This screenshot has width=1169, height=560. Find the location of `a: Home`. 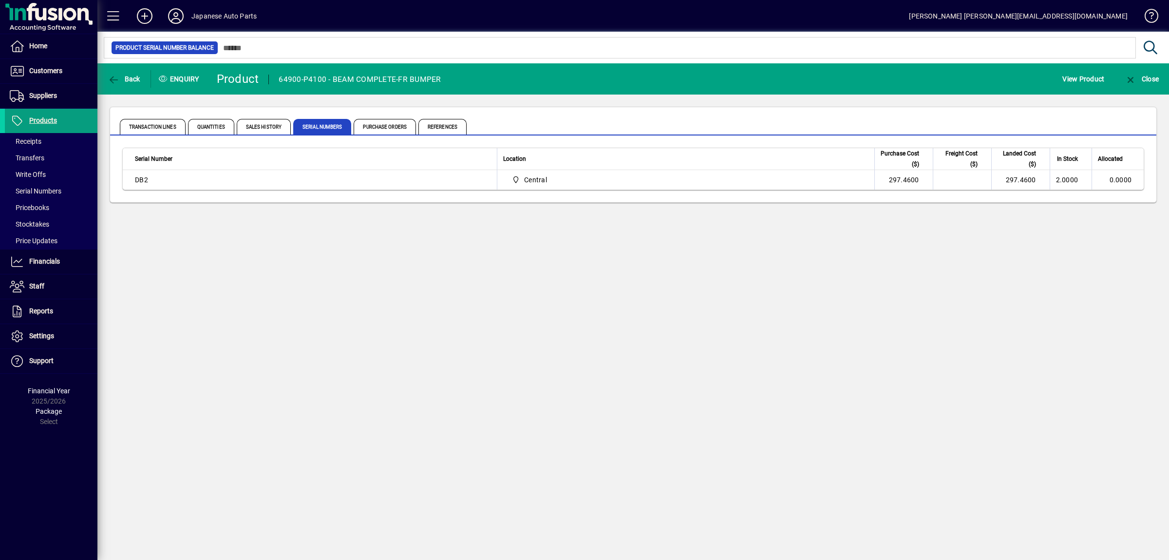

a: Home is located at coordinates (51, 46).